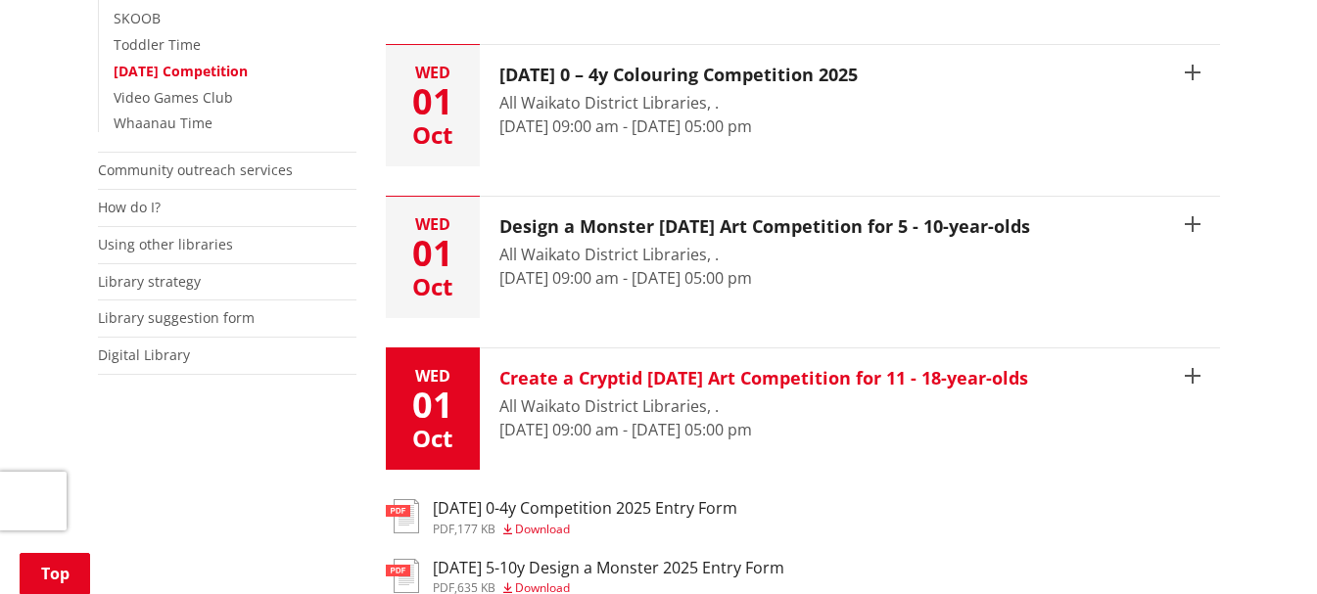 Image resolution: width=1317 pixels, height=594 pixels. What do you see at coordinates (144, 355) in the screenshot?
I see `a: Digital Library` at bounding box center [144, 355].